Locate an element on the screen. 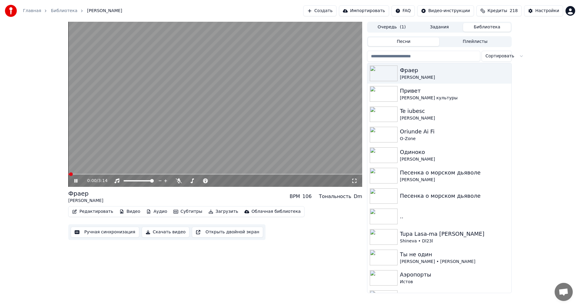 This screenshot has width=580, height=307. div: Привет is located at coordinates (455, 91).